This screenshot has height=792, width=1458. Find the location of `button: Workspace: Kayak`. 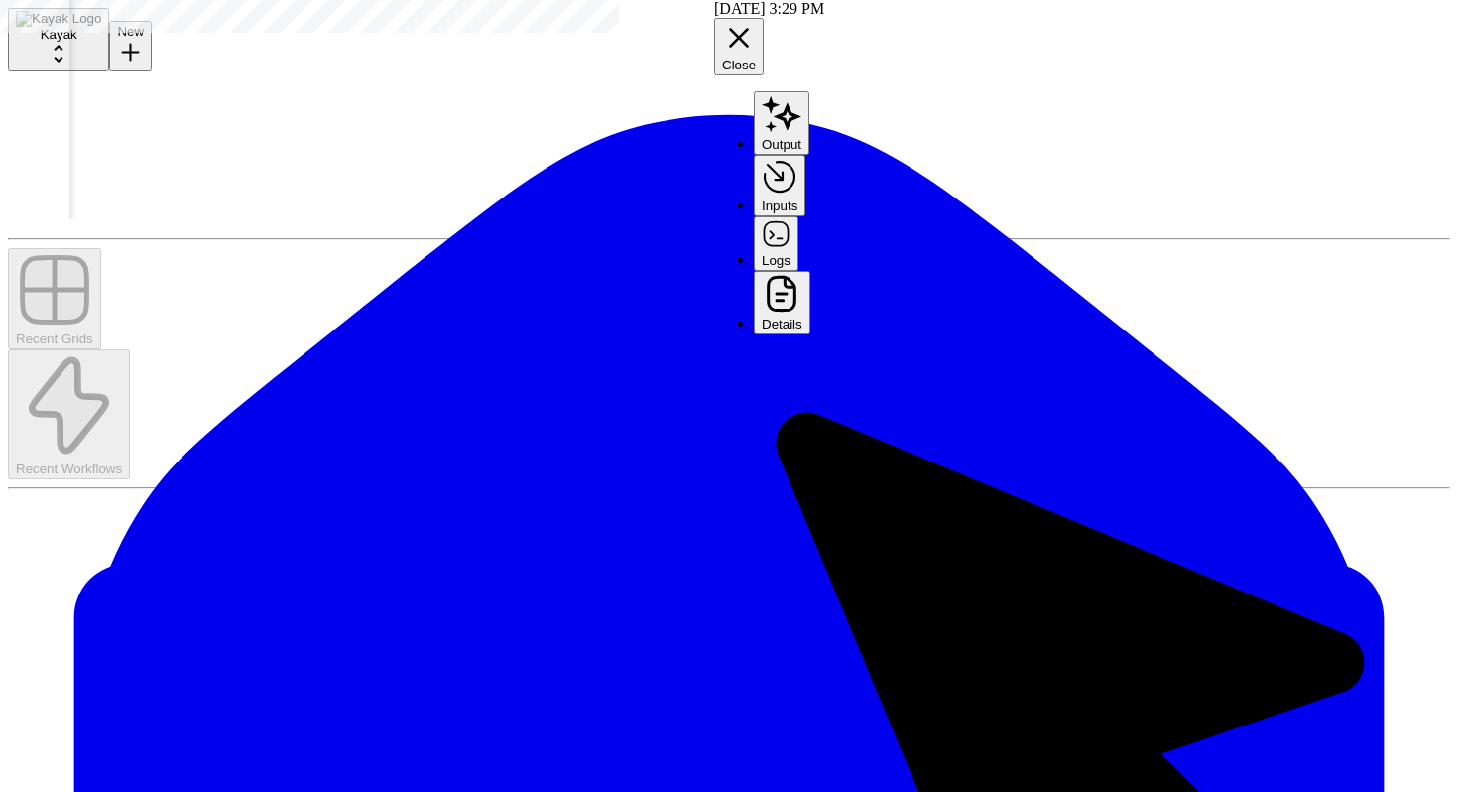

button: Workspace: Kayak is located at coordinates (59, 40).